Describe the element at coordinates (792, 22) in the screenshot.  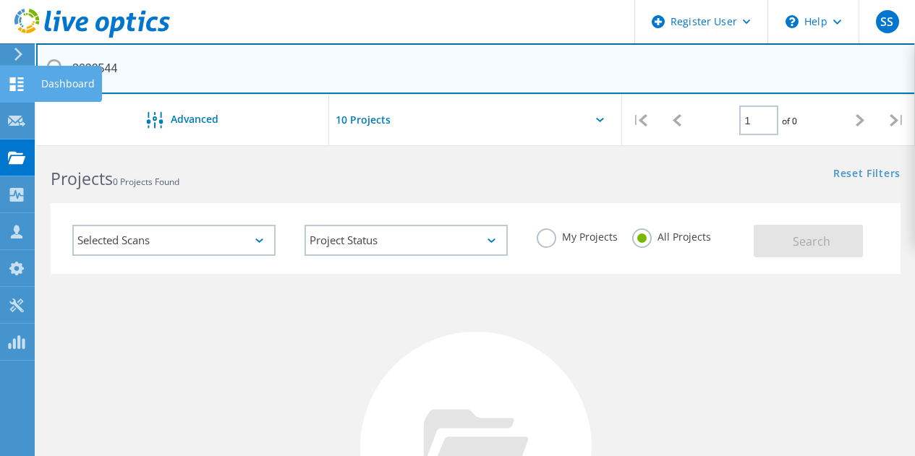
I see `svg: \n` at that location.